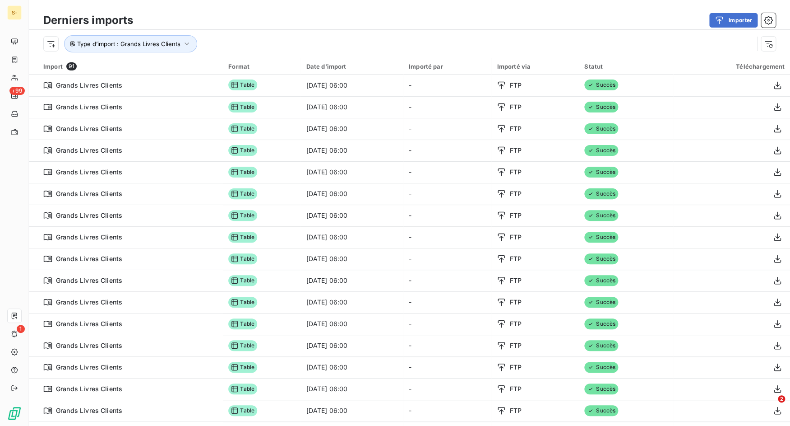 This screenshot has height=426, width=790. I want to click on div: Statut, so click(626, 66).